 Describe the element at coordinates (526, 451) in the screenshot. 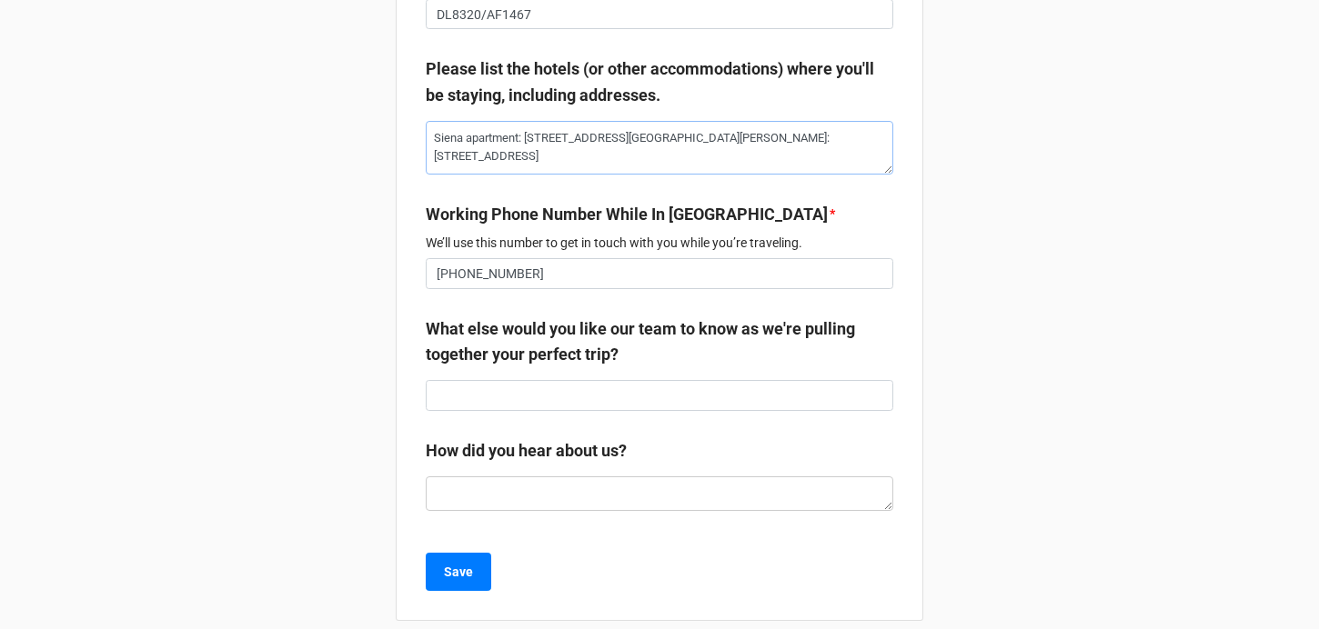

I see `label: How did you hear about us?` at that location.